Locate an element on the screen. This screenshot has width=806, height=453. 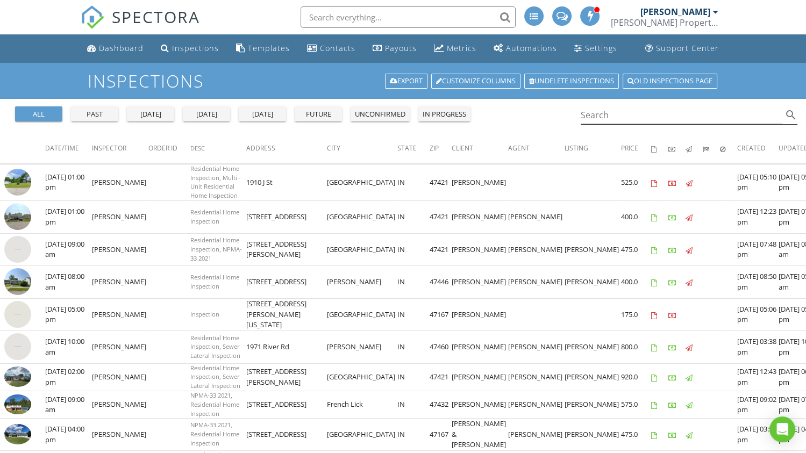
span: Price is located at coordinates (630, 148).